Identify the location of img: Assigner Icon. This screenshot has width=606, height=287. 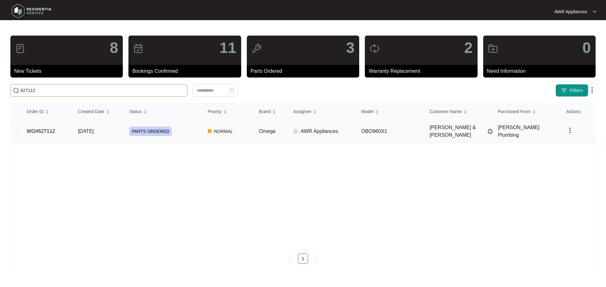
(295, 132).